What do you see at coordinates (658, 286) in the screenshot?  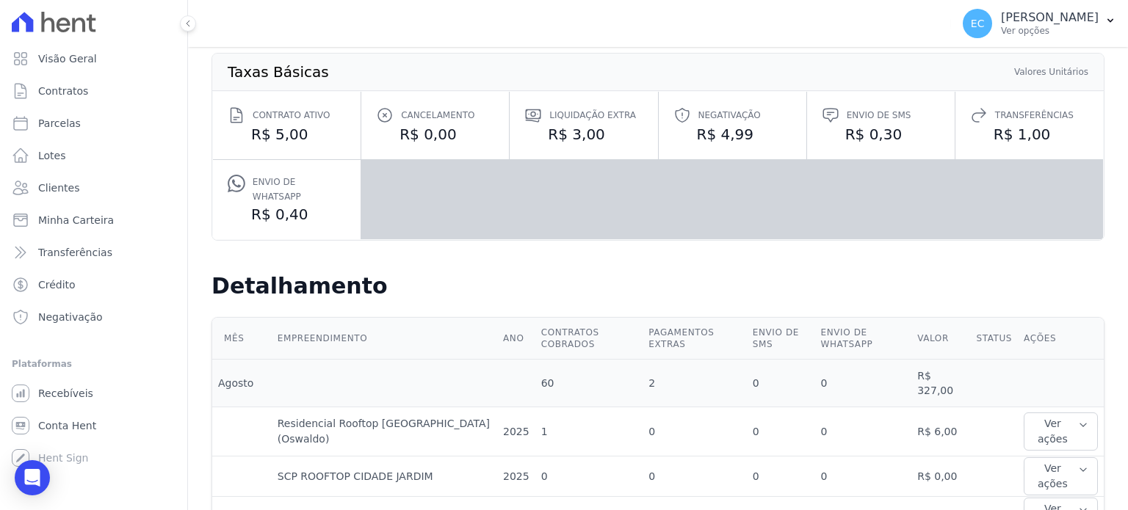 I see `h2: Detalhamento` at bounding box center [658, 286].